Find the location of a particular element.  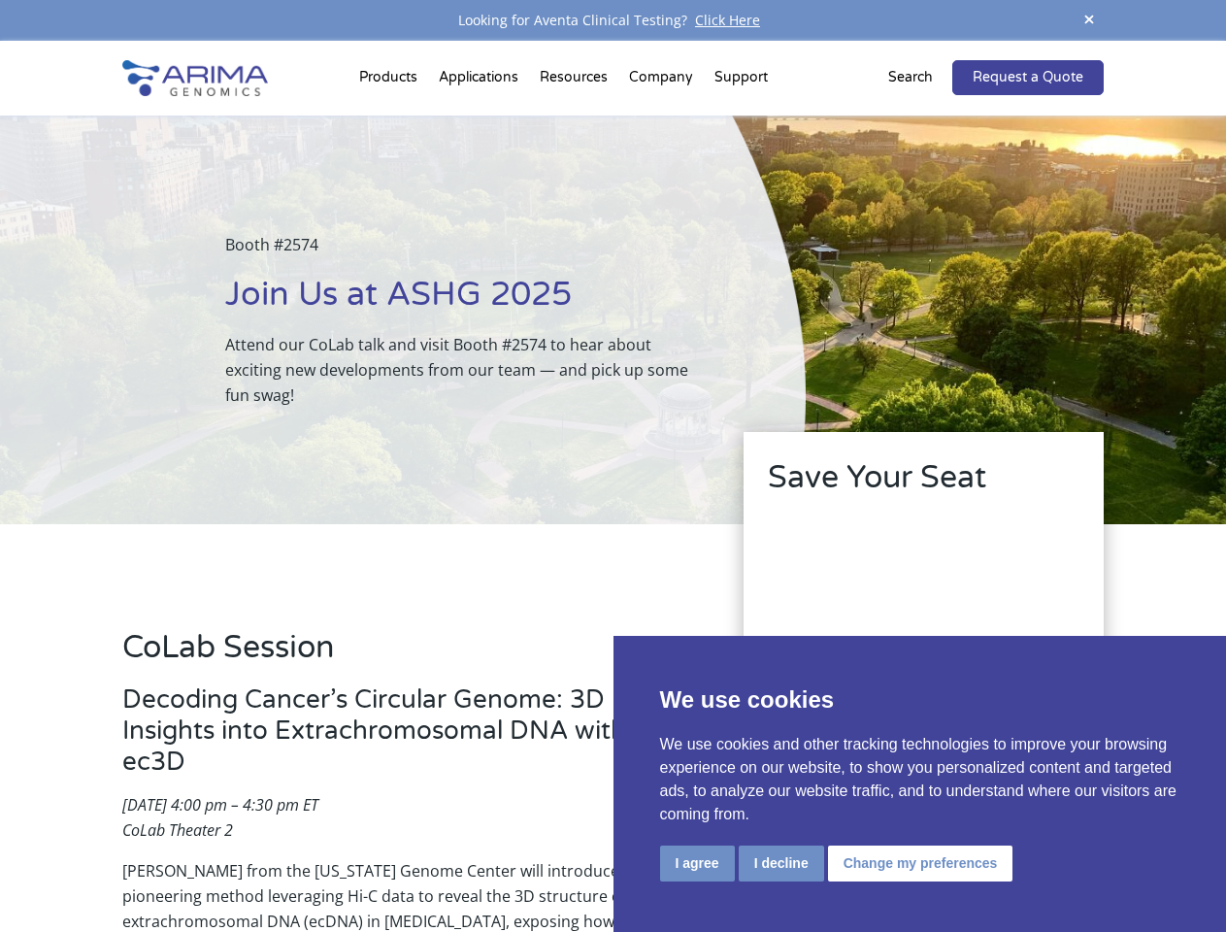

em: CoLab Theater 2 is located at coordinates (178, 830).